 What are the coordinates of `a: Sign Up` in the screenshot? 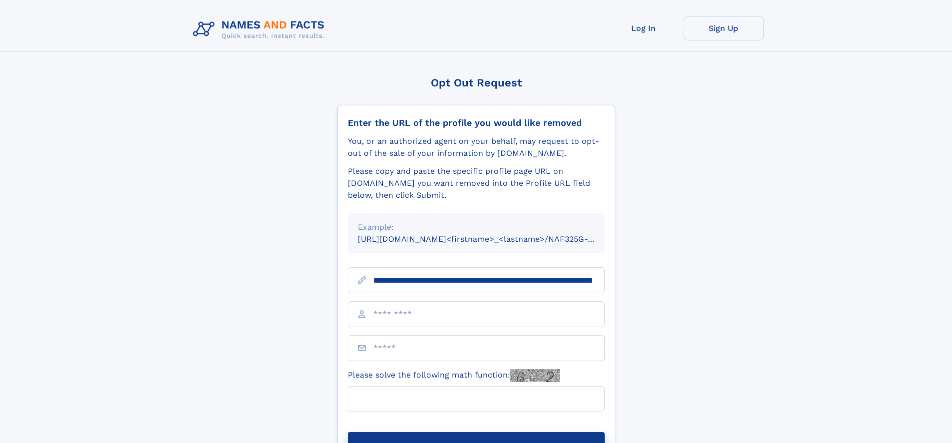 It's located at (723, 28).